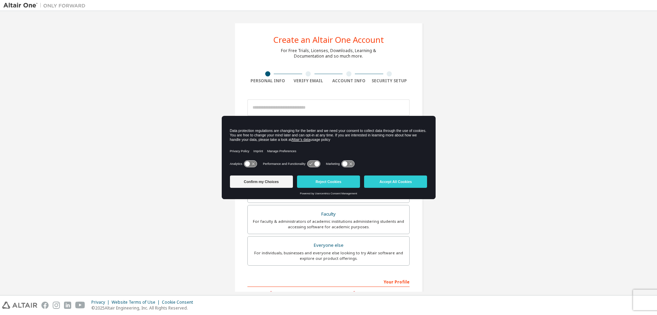 Image resolution: width=657 pixels, height=315 pixels. Describe the element at coordinates (137, 302) in the screenshot. I see `div: Website Terms of Use` at that location.